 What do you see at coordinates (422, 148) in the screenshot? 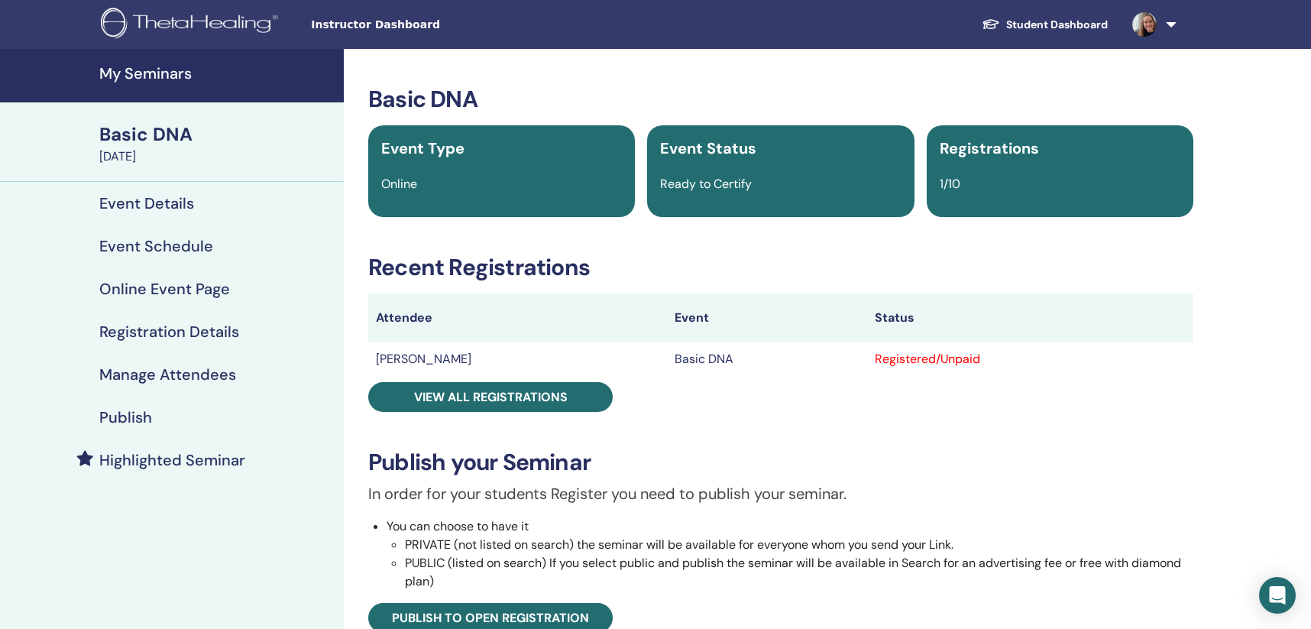
I see `span: Event Type` at bounding box center [422, 148].